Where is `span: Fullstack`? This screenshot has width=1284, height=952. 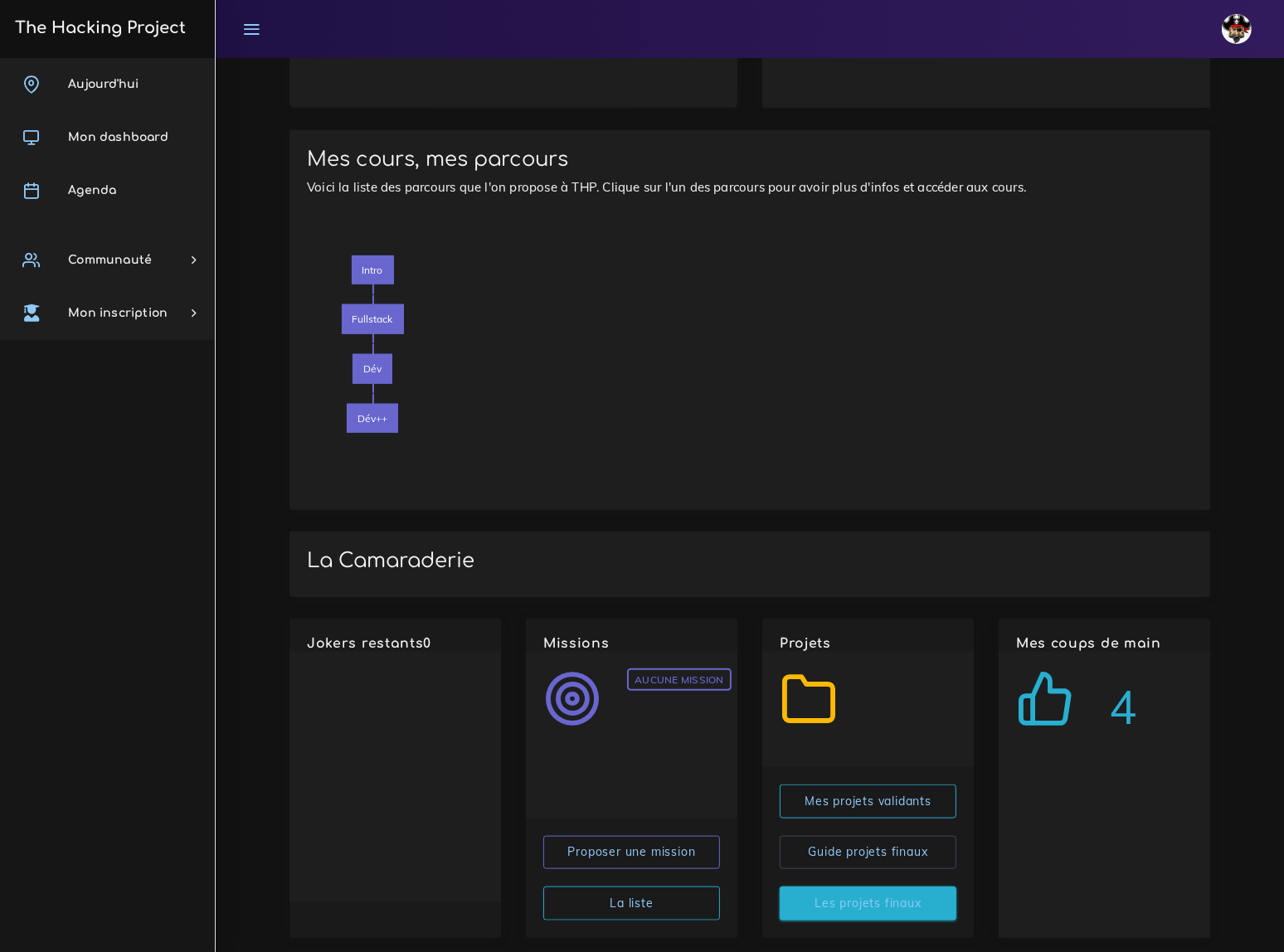 span: Fullstack is located at coordinates (372, 319).